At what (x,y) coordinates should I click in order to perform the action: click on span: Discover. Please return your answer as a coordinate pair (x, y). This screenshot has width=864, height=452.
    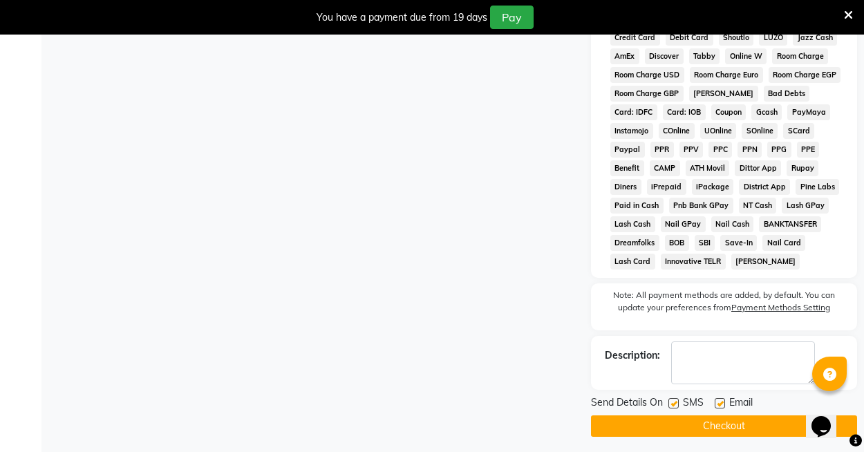
    Looking at the image, I should click on (665, 56).